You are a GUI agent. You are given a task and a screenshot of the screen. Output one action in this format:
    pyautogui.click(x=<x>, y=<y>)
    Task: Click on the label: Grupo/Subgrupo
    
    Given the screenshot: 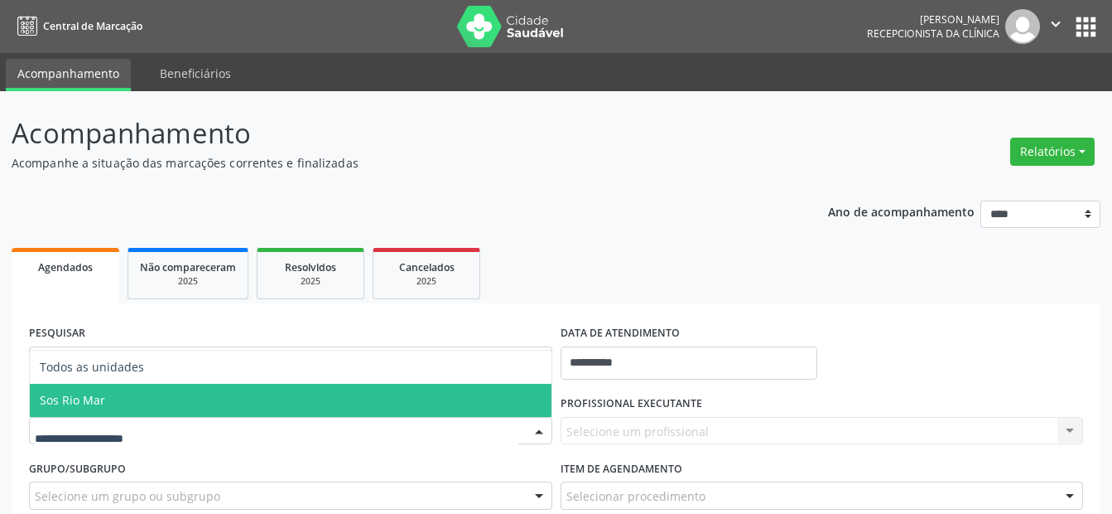 What is the action you would take?
    pyautogui.click(x=77, y=468)
    